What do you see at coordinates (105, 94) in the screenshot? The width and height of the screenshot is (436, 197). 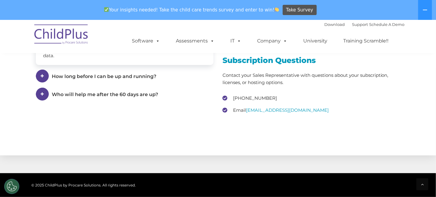 I see `span: Who will help me after the 60 days are up?` at bounding box center [105, 94].